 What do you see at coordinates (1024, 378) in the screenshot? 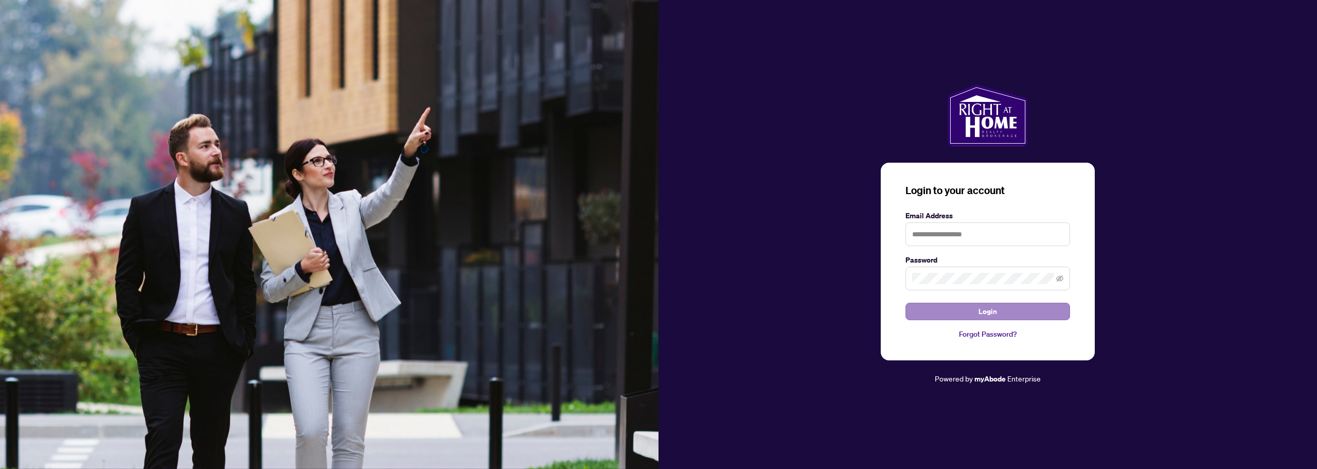
I see `span: Enterprise` at bounding box center [1024, 378].